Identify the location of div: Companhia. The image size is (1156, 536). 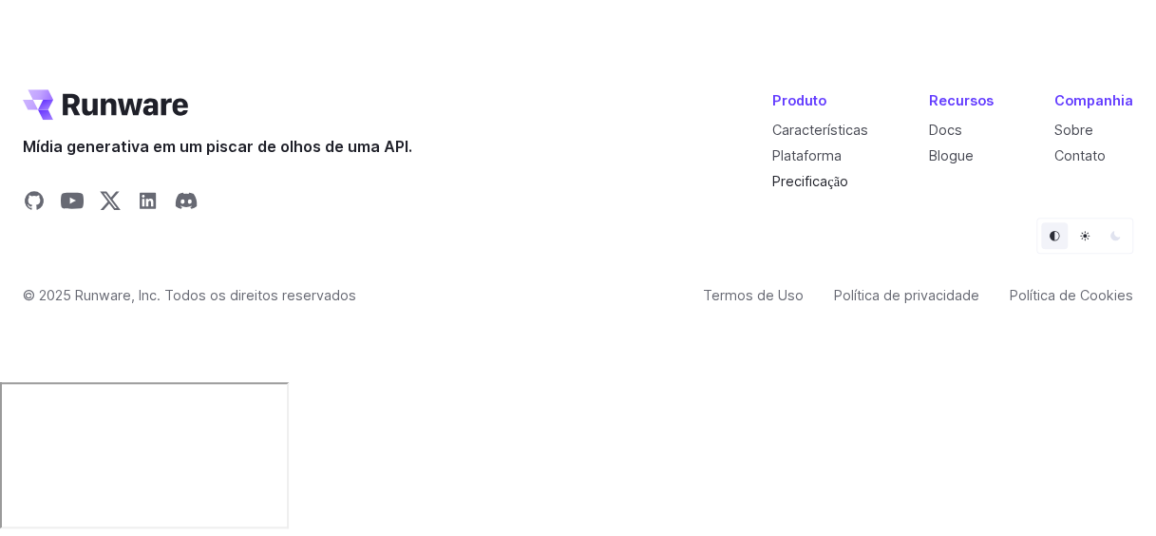
(1093, 100).